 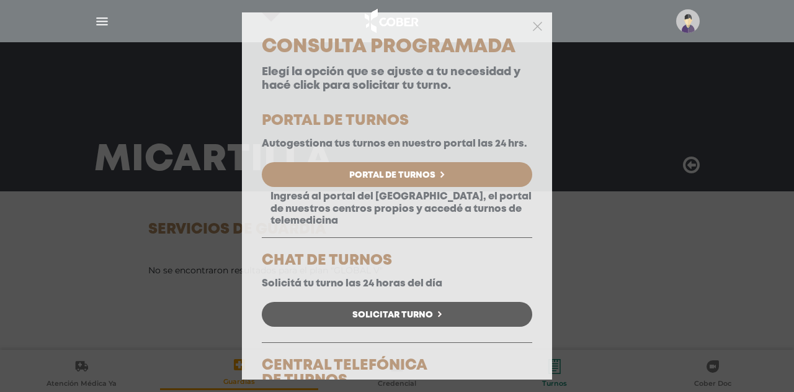 I want to click on p: Solicitá tu turno las 24 horas del día, so click(x=397, y=283).